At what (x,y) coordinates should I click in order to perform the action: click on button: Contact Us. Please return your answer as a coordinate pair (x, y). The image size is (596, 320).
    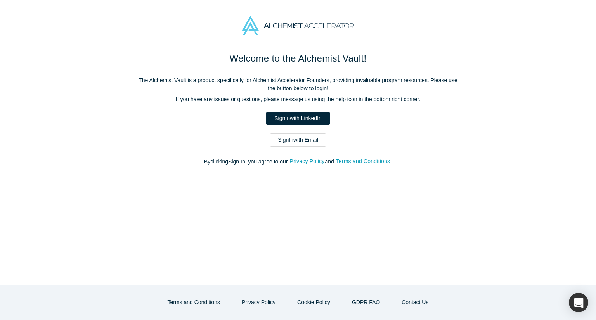
    Looking at the image, I should click on (415, 303).